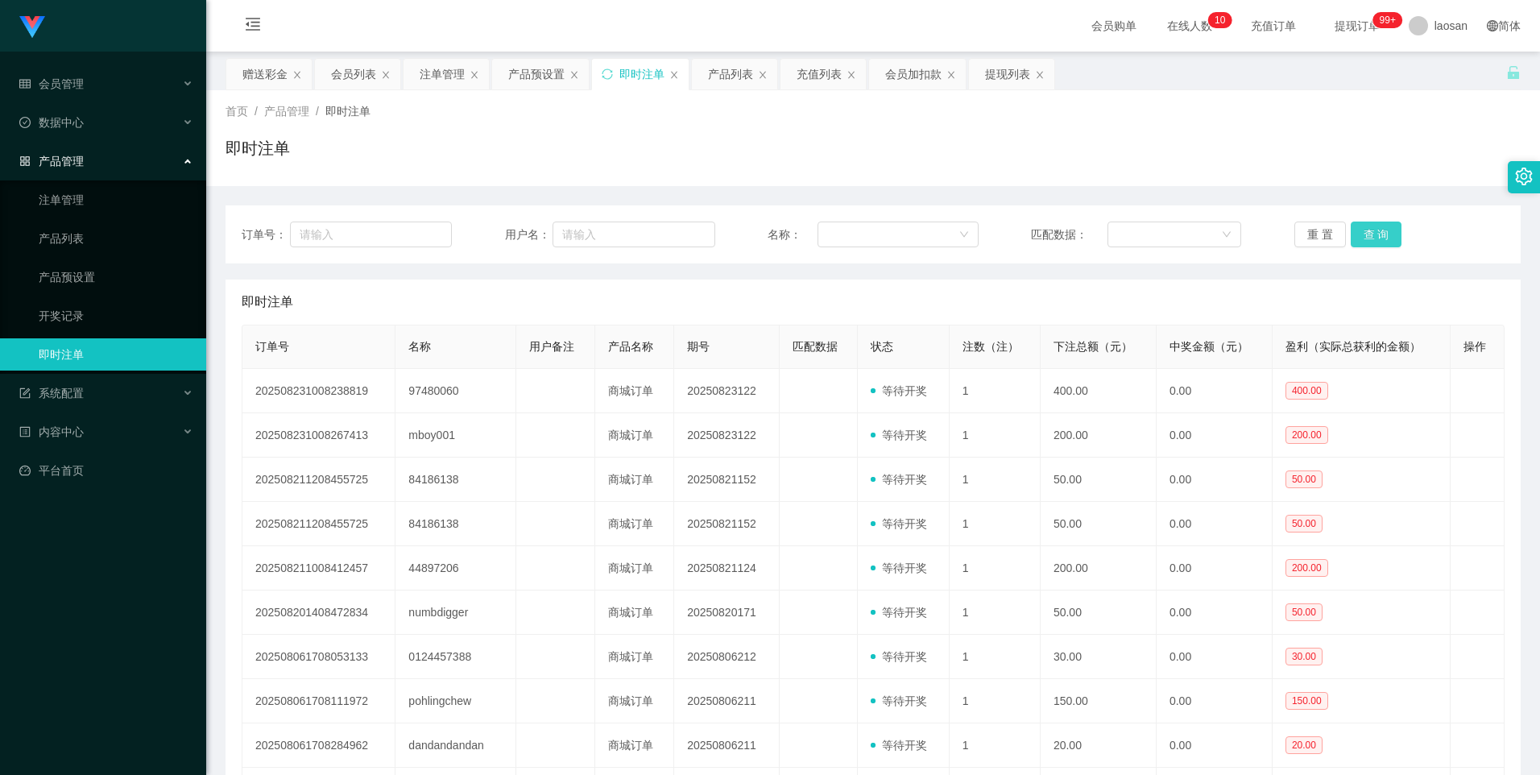  I want to click on i: 图标: form, so click(25, 393).